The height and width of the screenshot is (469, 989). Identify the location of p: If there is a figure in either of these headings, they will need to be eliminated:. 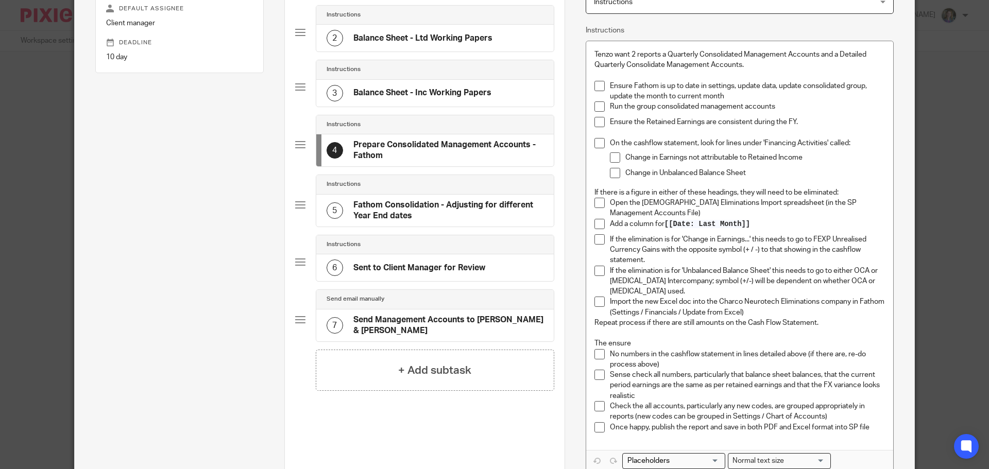
(739, 193).